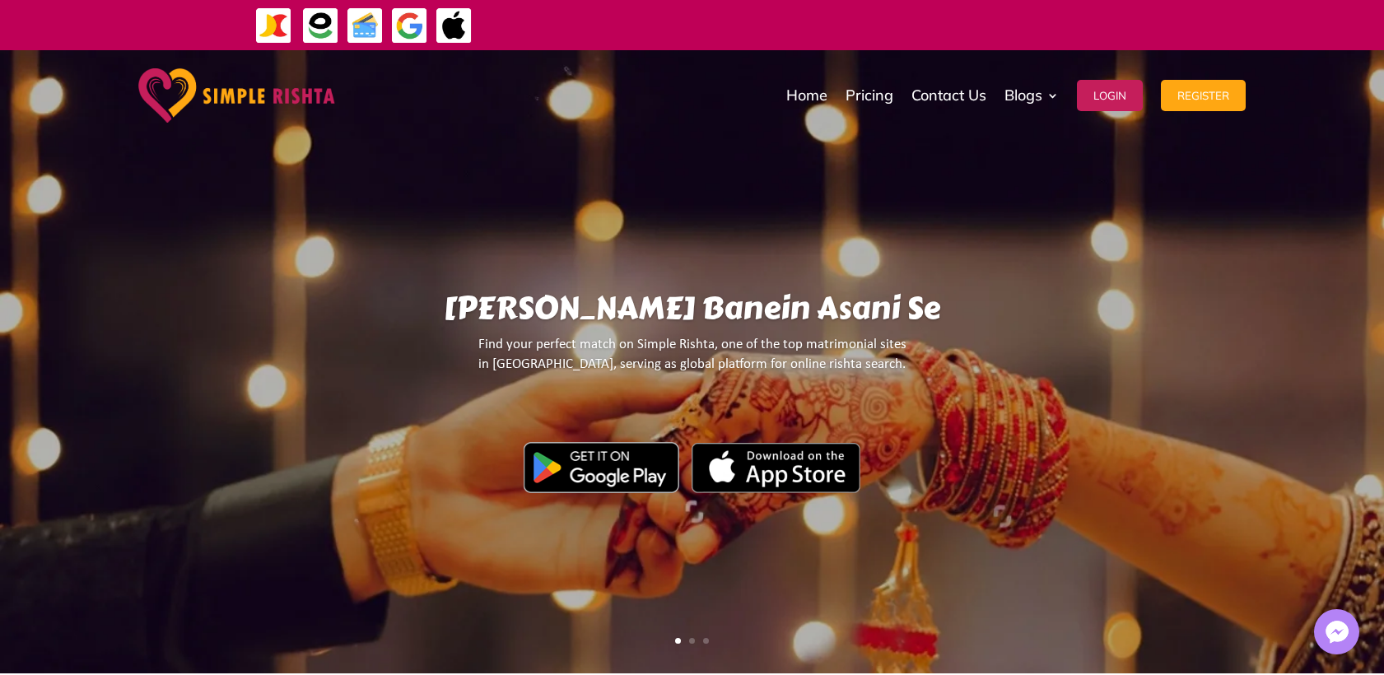 The width and height of the screenshot is (1384, 675). What do you see at coordinates (1203, 96) in the screenshot?
I see `a: Register` at bounding box center [1203, 96].